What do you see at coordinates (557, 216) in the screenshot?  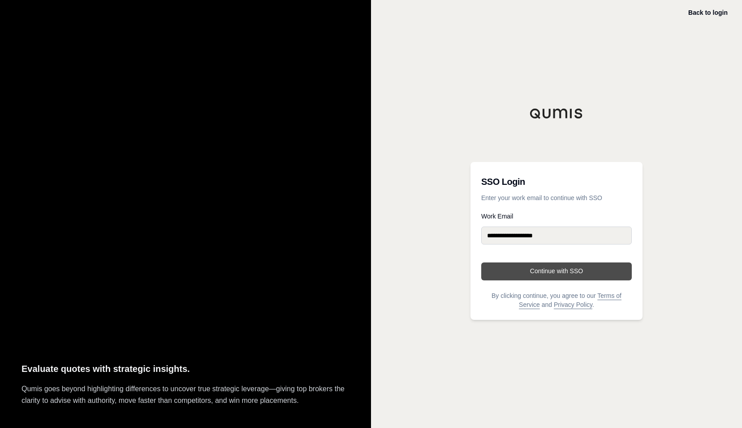 I see `label: Work Email` at bounding box center [557, 216].